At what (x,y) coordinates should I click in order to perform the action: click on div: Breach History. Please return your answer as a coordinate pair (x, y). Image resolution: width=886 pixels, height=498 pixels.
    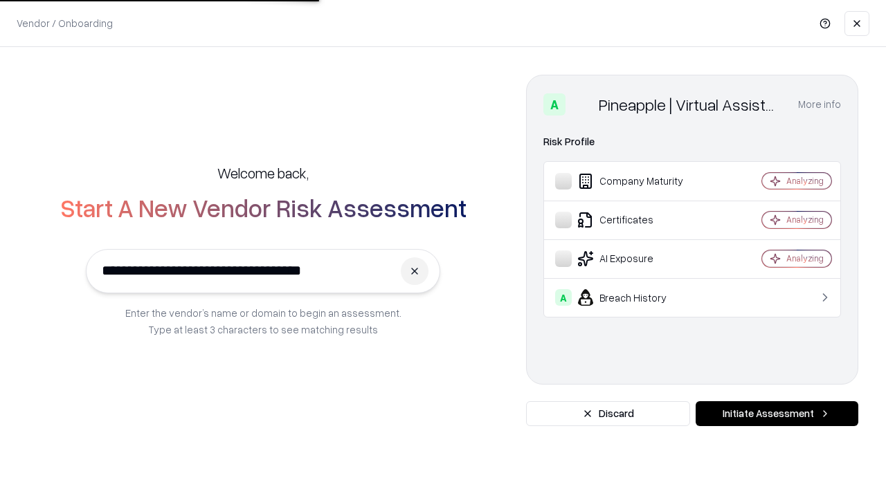
    Looking at the image, I should click on (638, 298).